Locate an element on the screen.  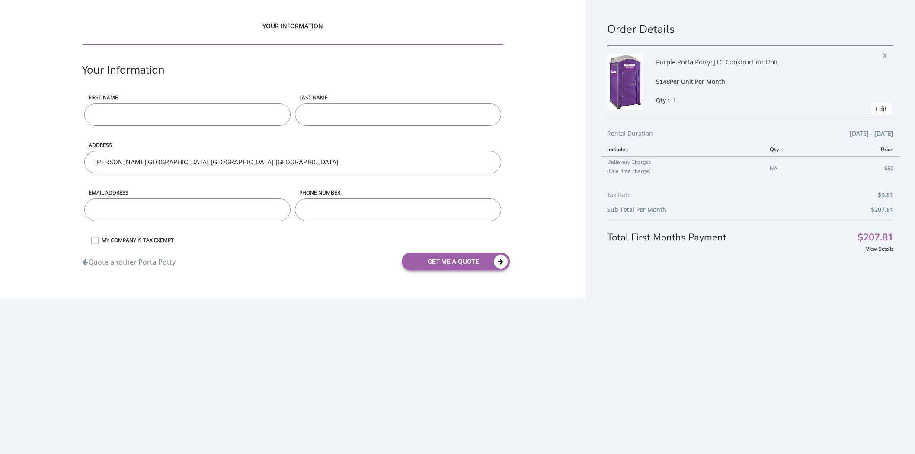
a: View Details is located at coordinates (879, 249).